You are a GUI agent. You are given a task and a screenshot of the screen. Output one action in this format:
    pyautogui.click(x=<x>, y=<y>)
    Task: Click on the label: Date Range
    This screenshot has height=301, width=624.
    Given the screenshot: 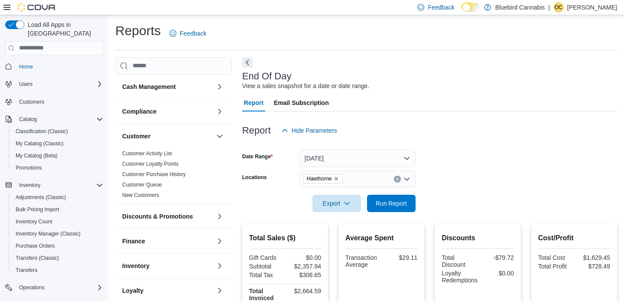 What is the action you would take?
    pyautogui.click(x=258, y=157)
    